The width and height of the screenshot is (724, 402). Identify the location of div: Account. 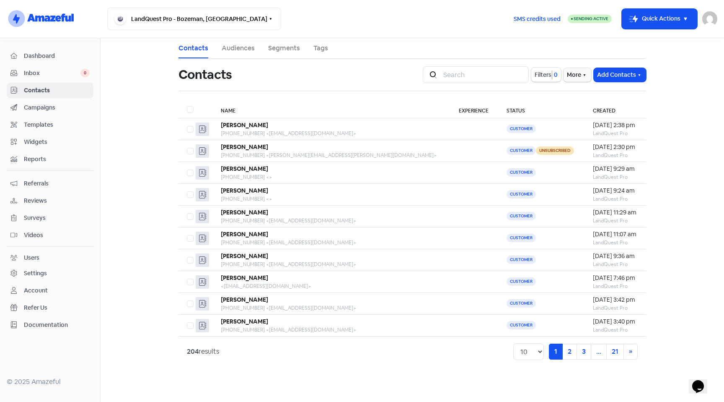
(36, 290).